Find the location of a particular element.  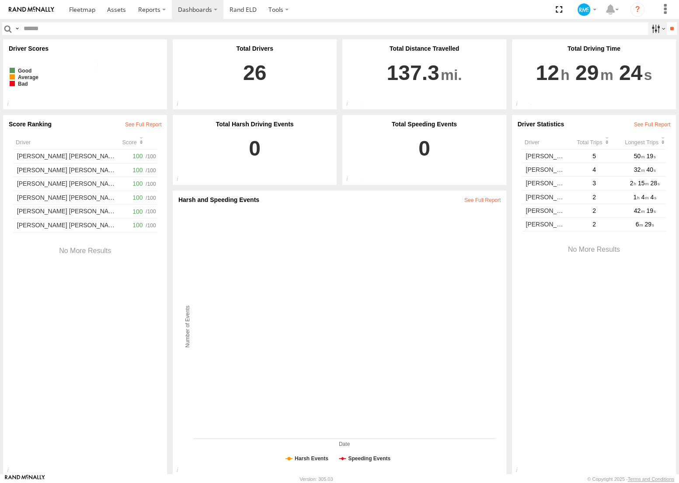

div: 3 is located at coordinates (594, 184).